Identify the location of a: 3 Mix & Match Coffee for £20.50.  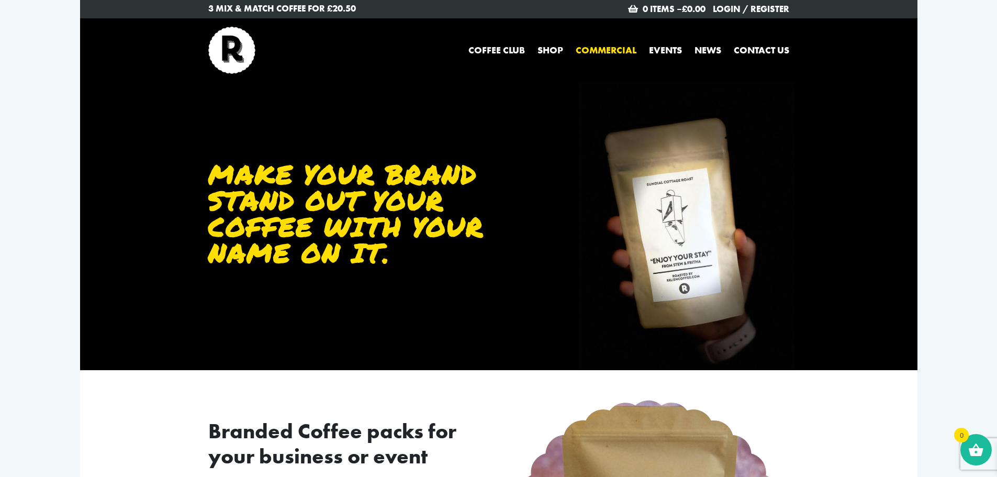
(350, 9).